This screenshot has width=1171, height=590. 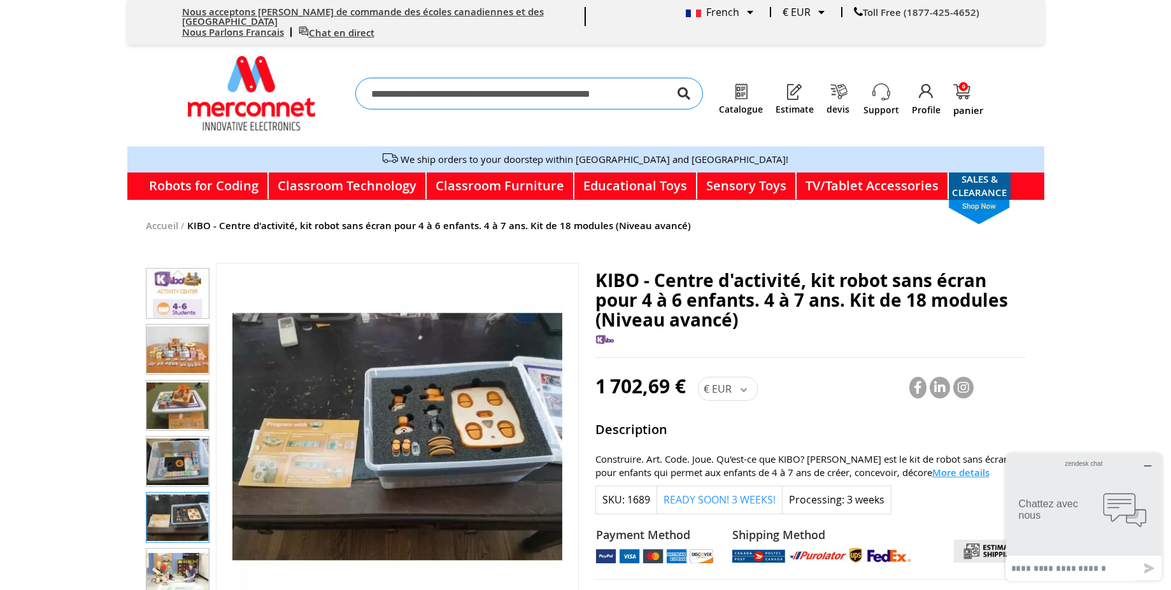 What do you see at coordinates (741, 92) in the screenshot?
I see `img: Catalogue` at bounding box center [741, 92].